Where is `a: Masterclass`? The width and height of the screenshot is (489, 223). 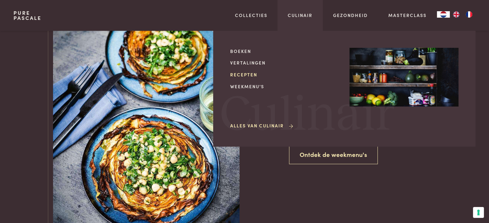 a: Masterclass is located at coordinates (407, 15).